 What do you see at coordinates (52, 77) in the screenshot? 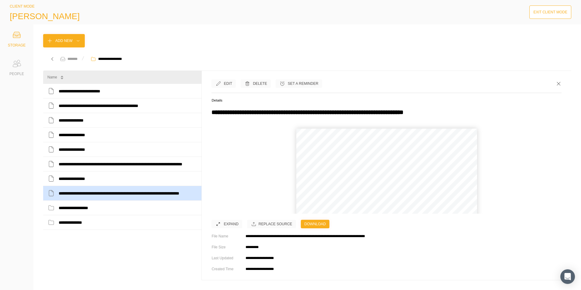
I see `div: Name` at bounding box center [52, 77].